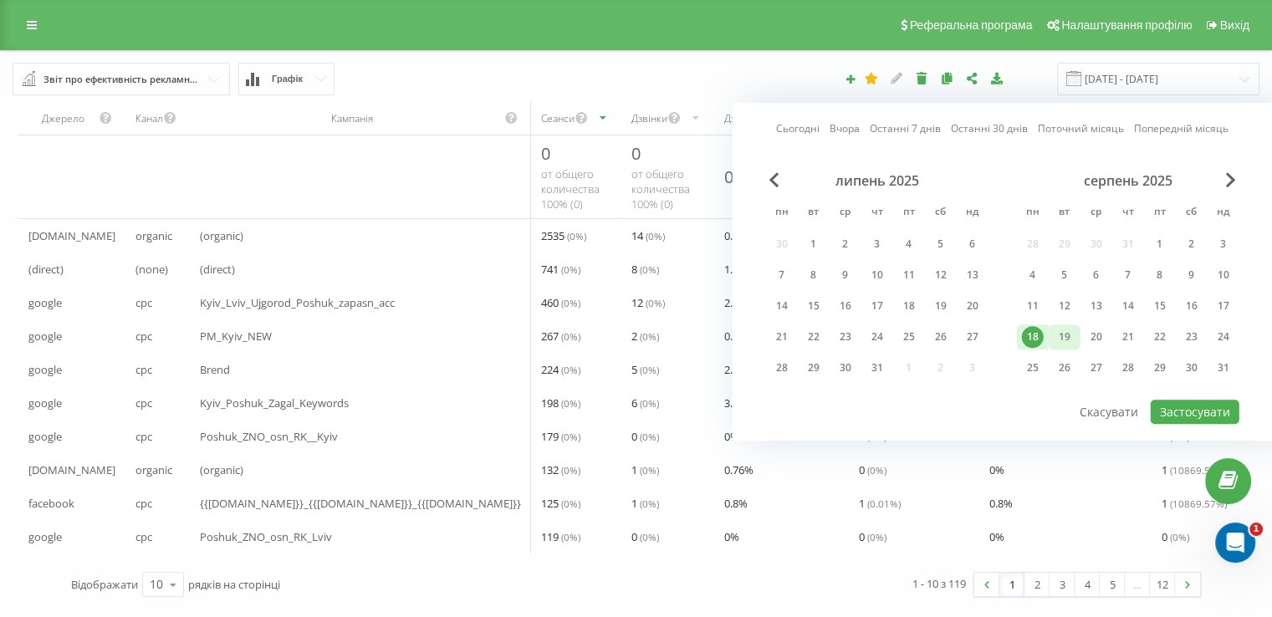 The width and height of the screenshot is (1272, 617). I want to click on div: пн 11 серп 2025 р., so click(1033, 306).